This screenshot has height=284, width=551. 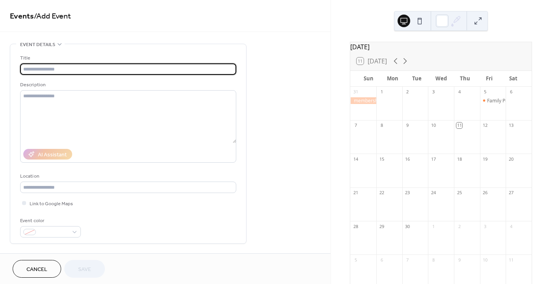 What do you see at coordinates (459, 159) in the screenshot?
I see `div: 18` at bounding box center [459, 159].